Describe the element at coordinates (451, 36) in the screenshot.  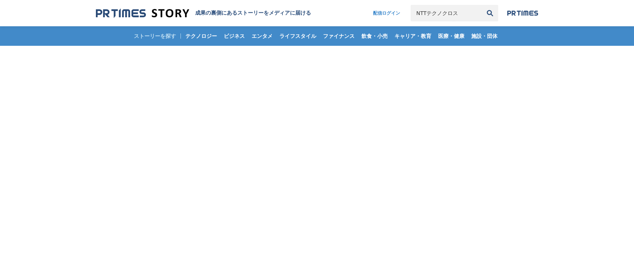
I see `span: 医療・健康` at that location.